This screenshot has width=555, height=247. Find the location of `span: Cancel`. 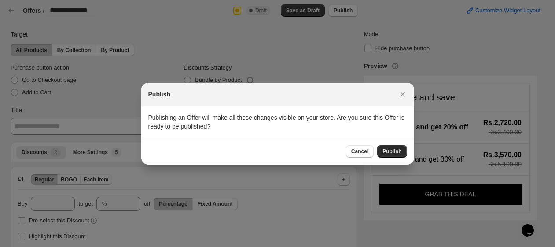

span: Cancel is located at coordinates (359, 151).